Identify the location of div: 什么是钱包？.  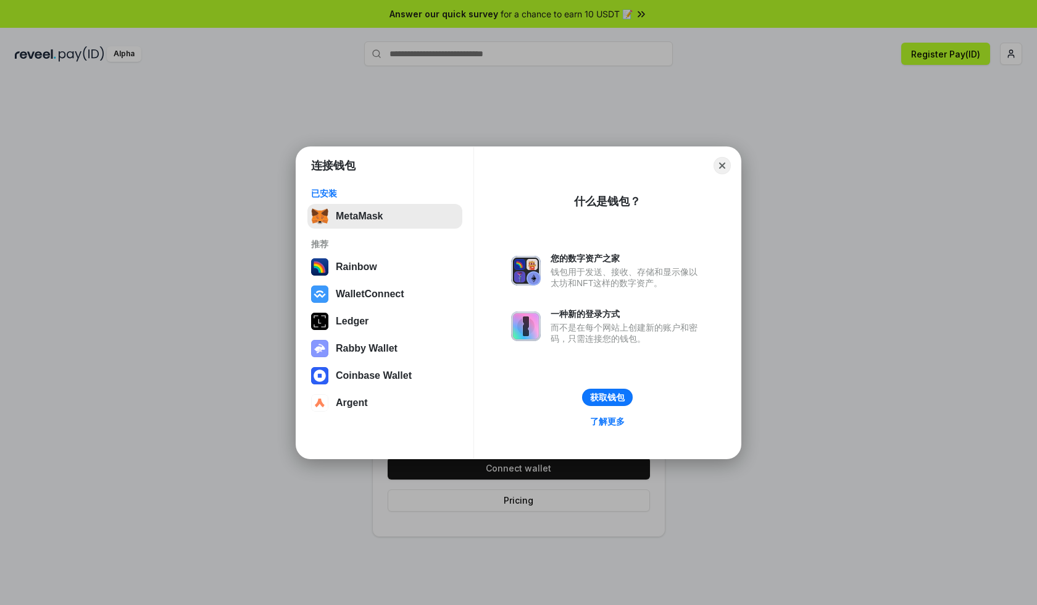
(608, 201).